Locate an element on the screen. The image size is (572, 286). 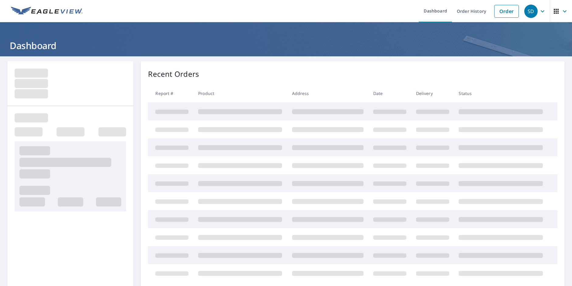
div: SD is located at coordinates (531, 11).